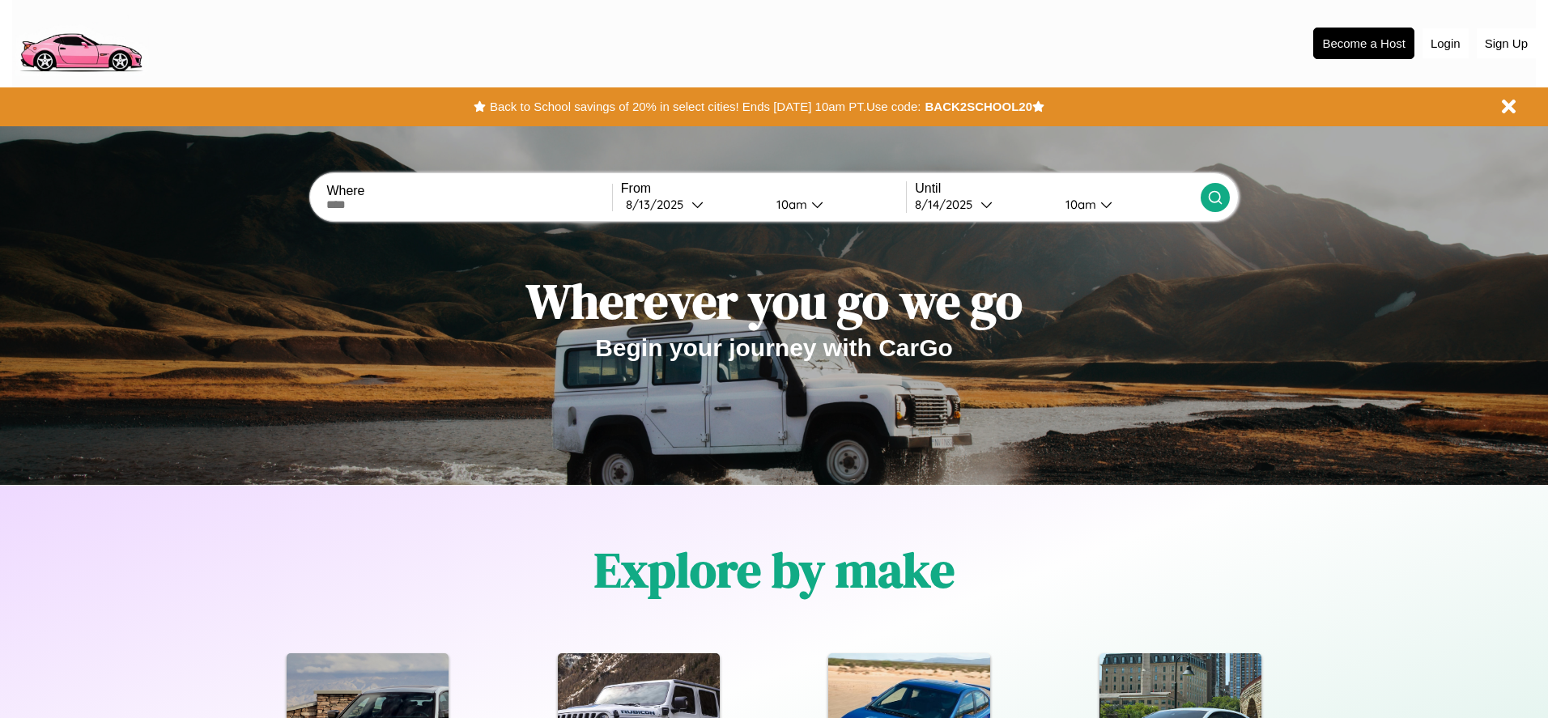 This screenshot has height=718, width=1548. Describe the element at coordinates (774, 570) in the screenshot. I see `h1: Explore by make` at that location.